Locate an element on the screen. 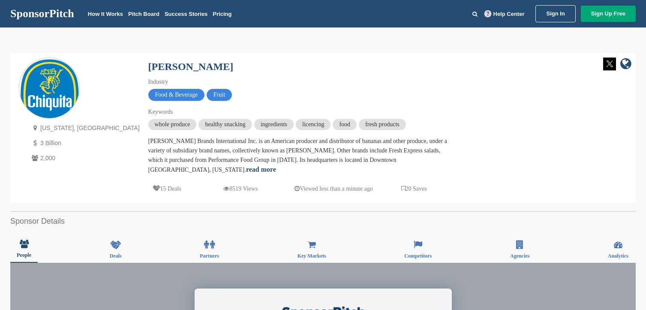 The height and width of the screenshot is (310, 646). a: How It Works is located at coordinates (106, 14).